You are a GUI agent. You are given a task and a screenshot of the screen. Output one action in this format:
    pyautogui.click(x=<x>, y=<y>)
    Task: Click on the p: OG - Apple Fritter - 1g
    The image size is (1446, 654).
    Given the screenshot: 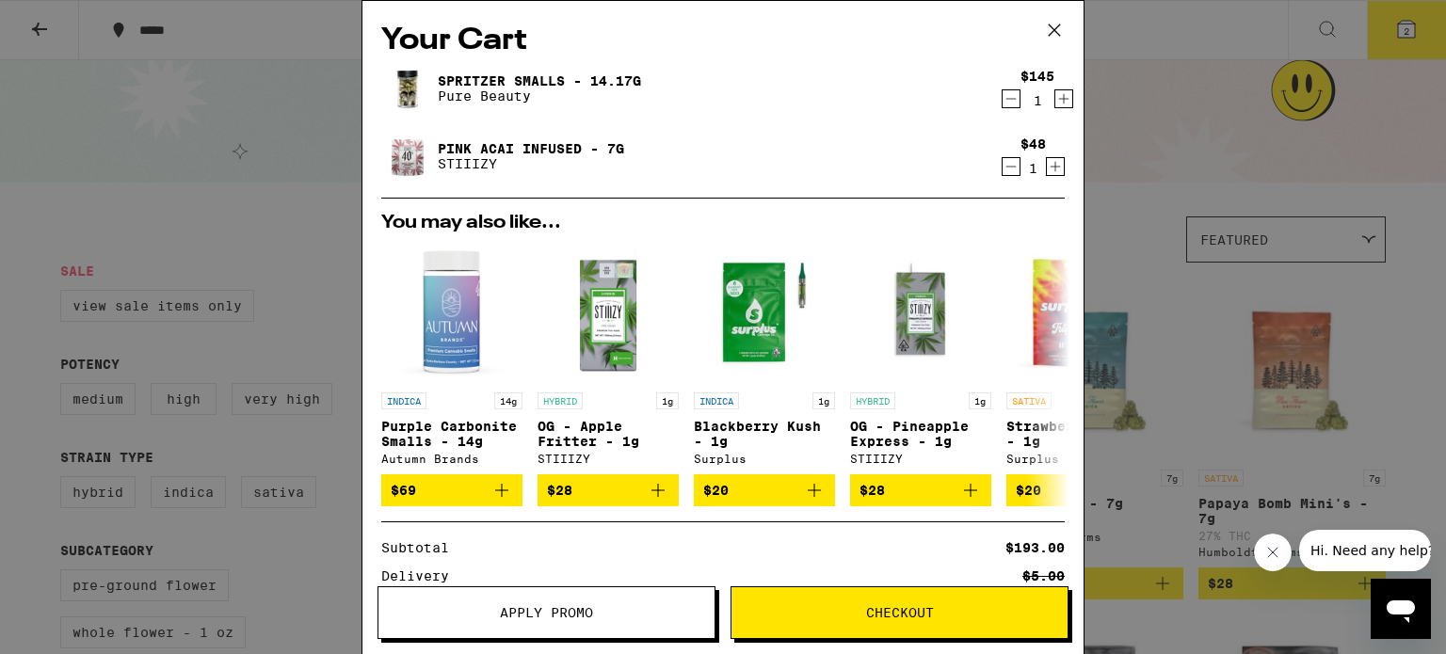 What is the action you would take?
    pyautogui.click(x=608, y=434)
    